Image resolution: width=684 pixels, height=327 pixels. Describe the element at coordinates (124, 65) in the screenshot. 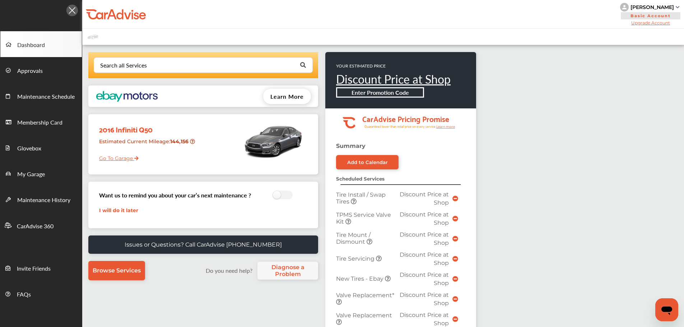

I see `div: Search all Services` at that location.